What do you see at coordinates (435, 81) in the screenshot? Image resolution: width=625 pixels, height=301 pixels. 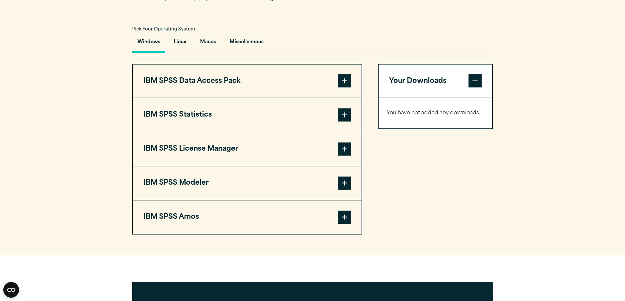 I see `button: Your Downloads` at bounding box center [435, 81].